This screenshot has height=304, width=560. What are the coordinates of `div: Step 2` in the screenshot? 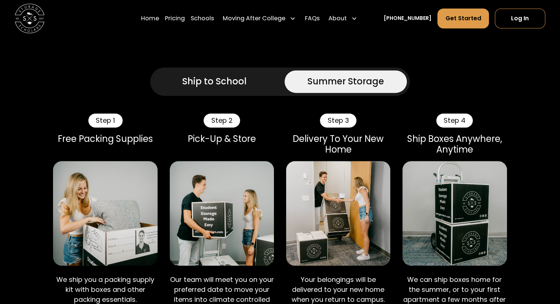 It's located at (222, 120).